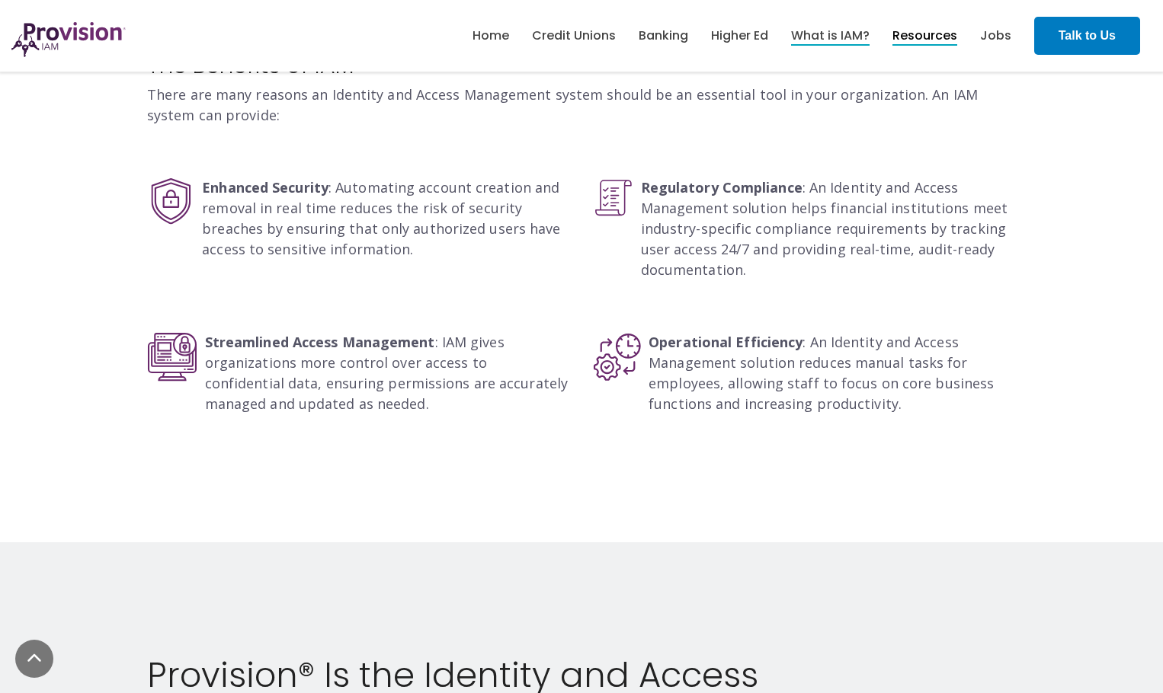 This screenshot has height=693, width=1163. What do you see at coordinates (574, 36) in the screenshot?
I see `a: Credit Unions` at bounding box center [574, 36].